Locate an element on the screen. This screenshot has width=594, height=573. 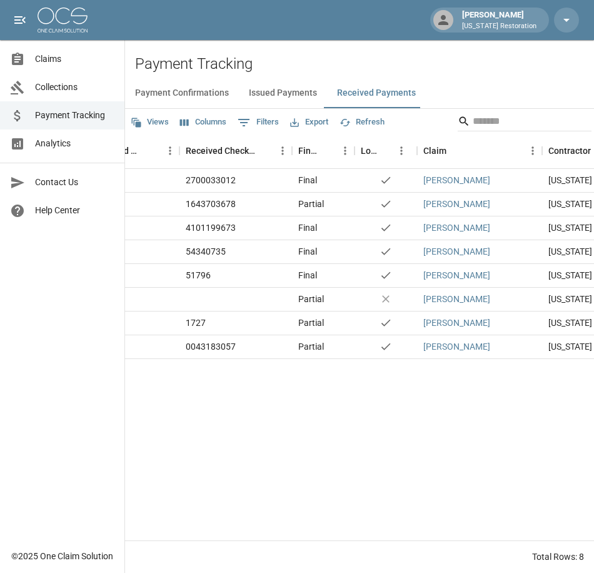
button: Select columns is located at coordinates (203, 122).